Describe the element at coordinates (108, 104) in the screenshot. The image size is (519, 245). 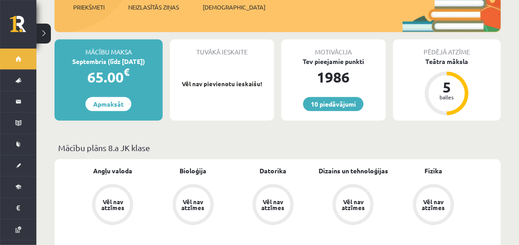
I see `a: Apmaksāt` at that location.